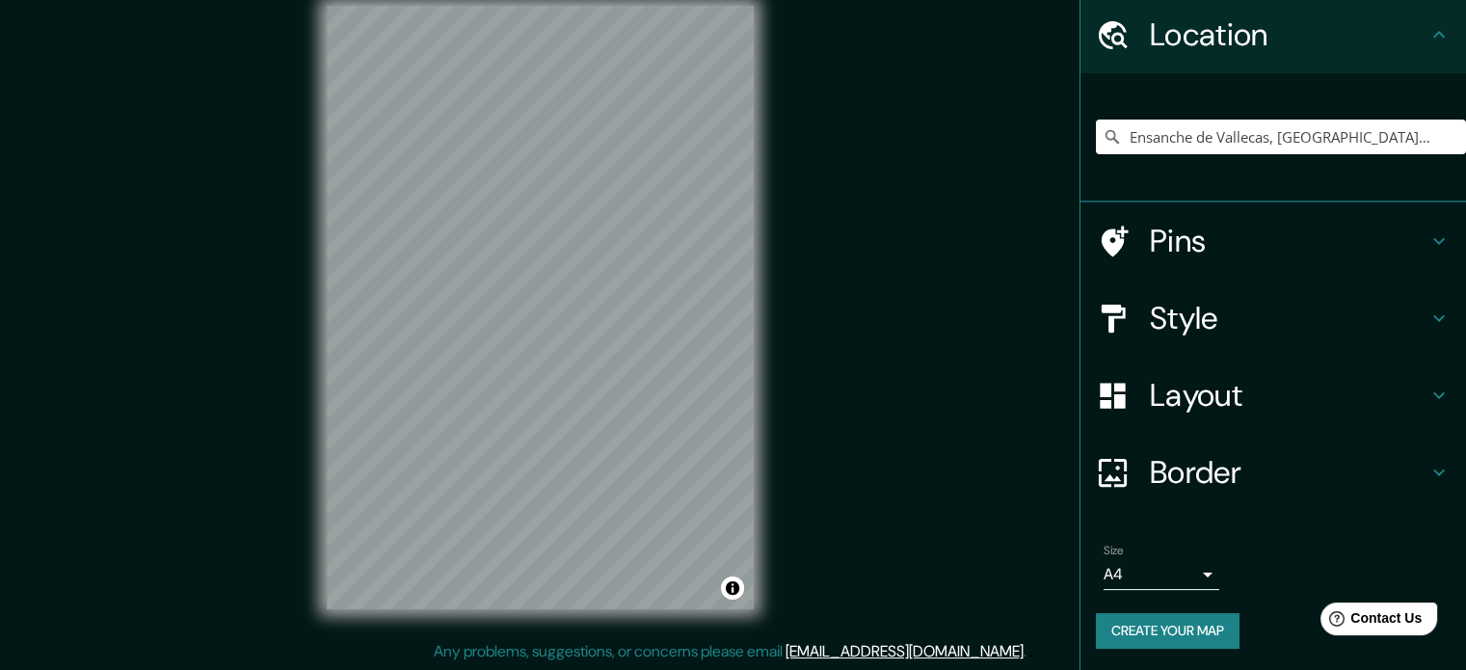 The width and height of the screenshot is (1466, 670). What do you see at coordinates (1167, 630) in the screenshot?
I see `button: Create your map` at bounding box center [1167, 630].